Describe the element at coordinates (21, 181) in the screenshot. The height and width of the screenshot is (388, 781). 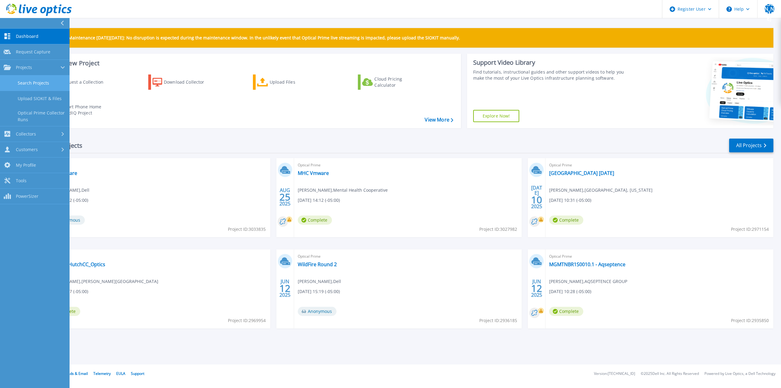
I see `span: Tools` at that location.